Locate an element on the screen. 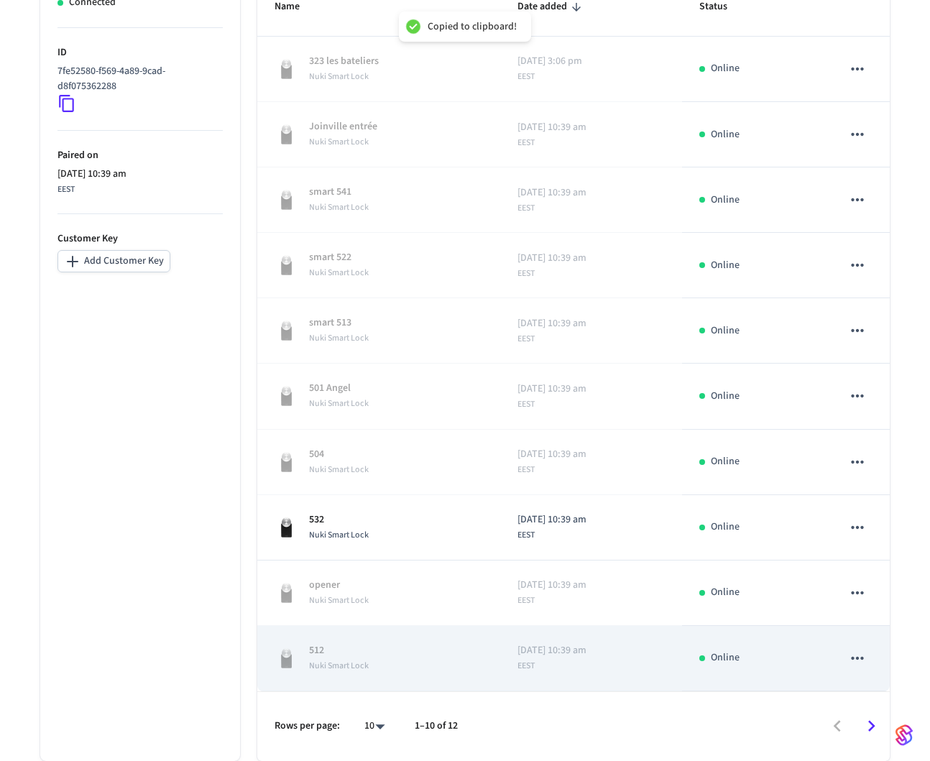 The image size is (930, 761). p: Joinville entrée is located at coordinates (343, 126).